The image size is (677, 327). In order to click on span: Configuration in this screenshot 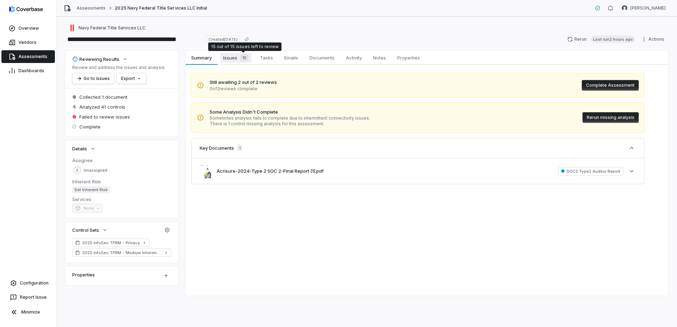, I will do `click(34, 283)`.